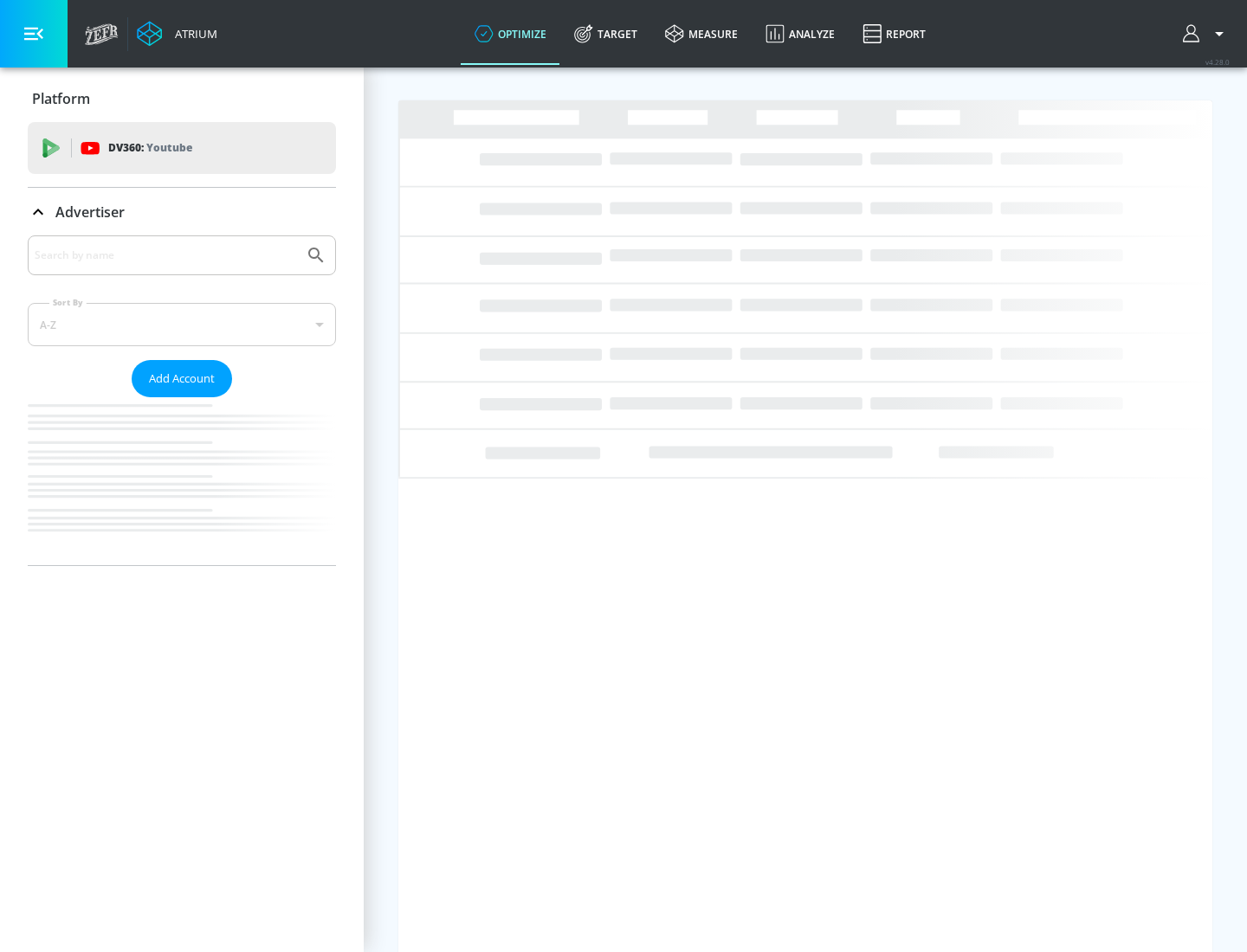 The width and height of the screenshot is (1247, 952). What do you see at coordinates (800, 34) in the screenshot?
I see `a: Analyze` at bounding box center [800, 34].